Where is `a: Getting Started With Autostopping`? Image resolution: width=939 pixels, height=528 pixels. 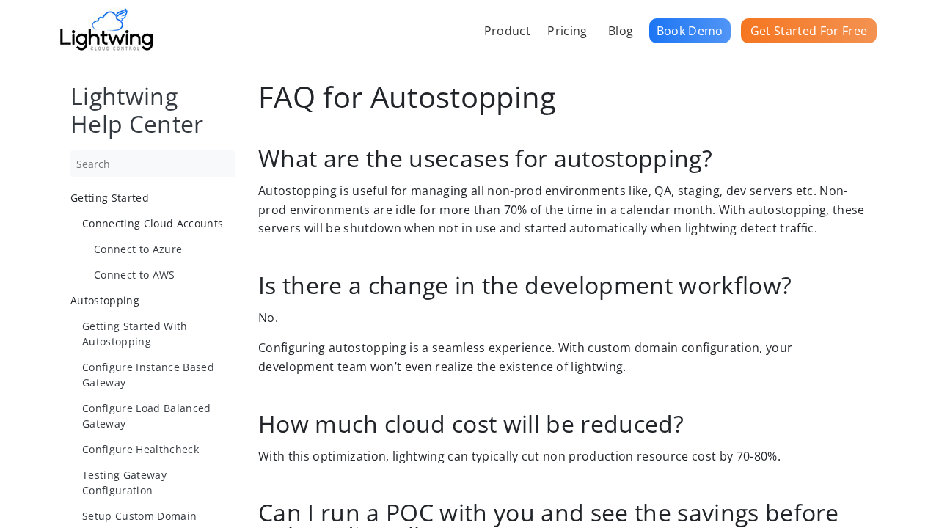
a: Getting Started With Autostopping is located at coordinates (158, 334).